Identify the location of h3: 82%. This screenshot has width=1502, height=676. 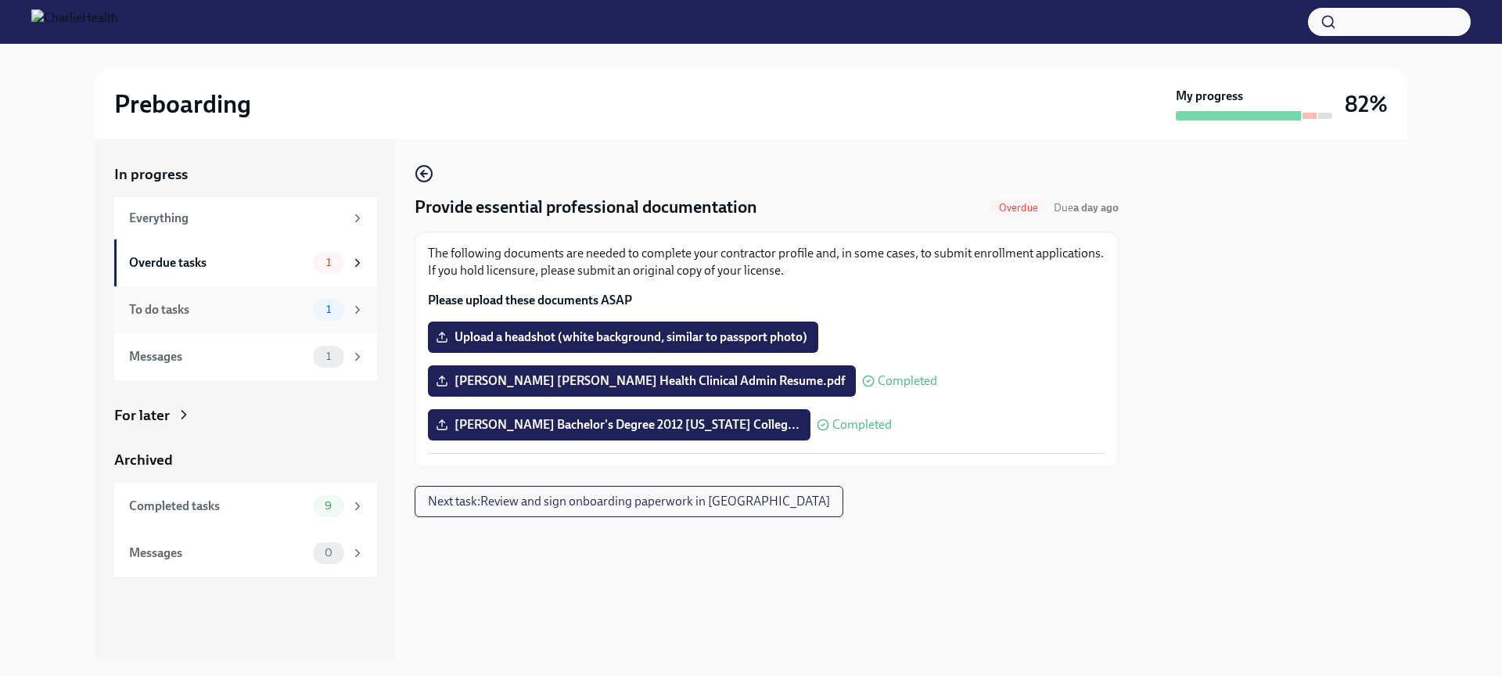
(1366, 104).